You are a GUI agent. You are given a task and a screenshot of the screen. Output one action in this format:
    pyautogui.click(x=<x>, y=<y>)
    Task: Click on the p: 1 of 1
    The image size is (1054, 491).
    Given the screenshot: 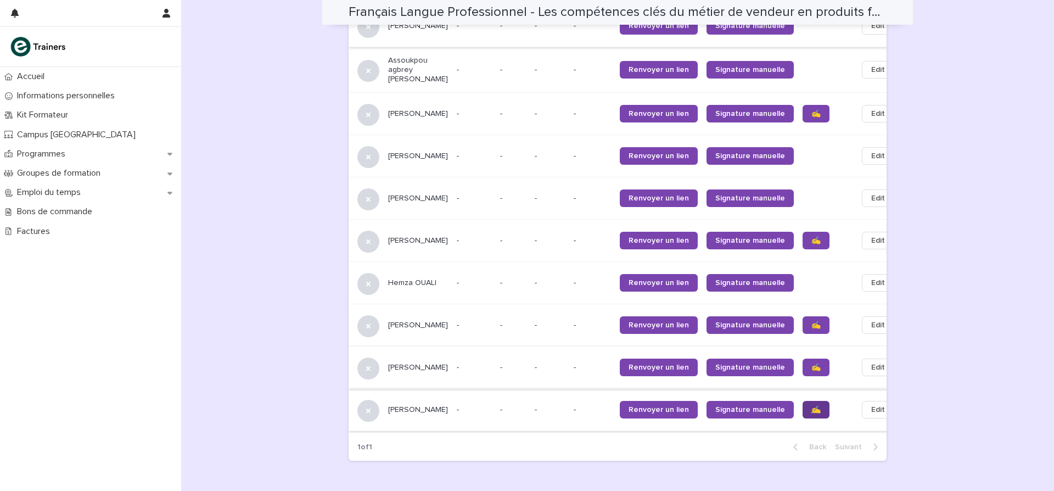 What is the action you would take?
    pyautogui.click(x=365, y=447)
    